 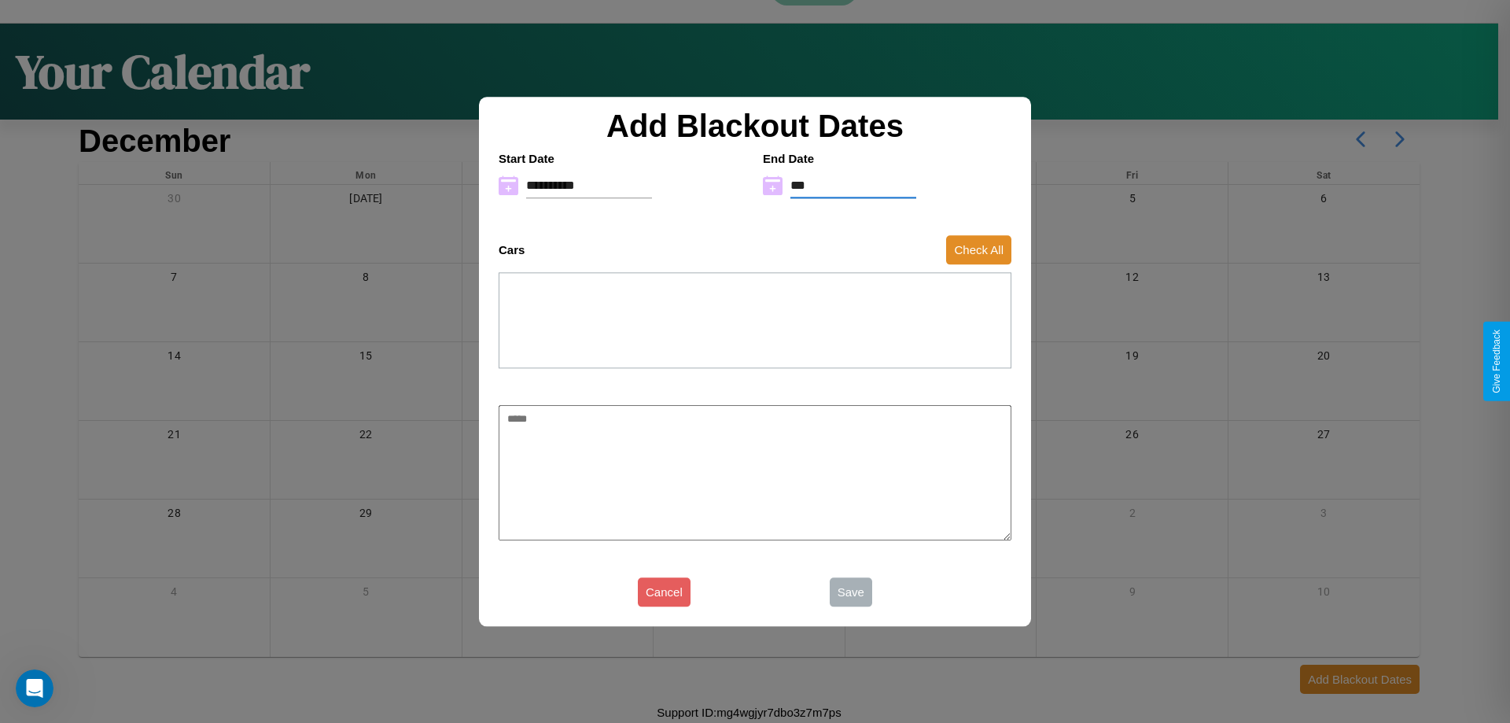 What do you see at coordinates (1496, 361) in the screenshot?
I see `div: Give Feedback` at bounding box center [1496, 361].